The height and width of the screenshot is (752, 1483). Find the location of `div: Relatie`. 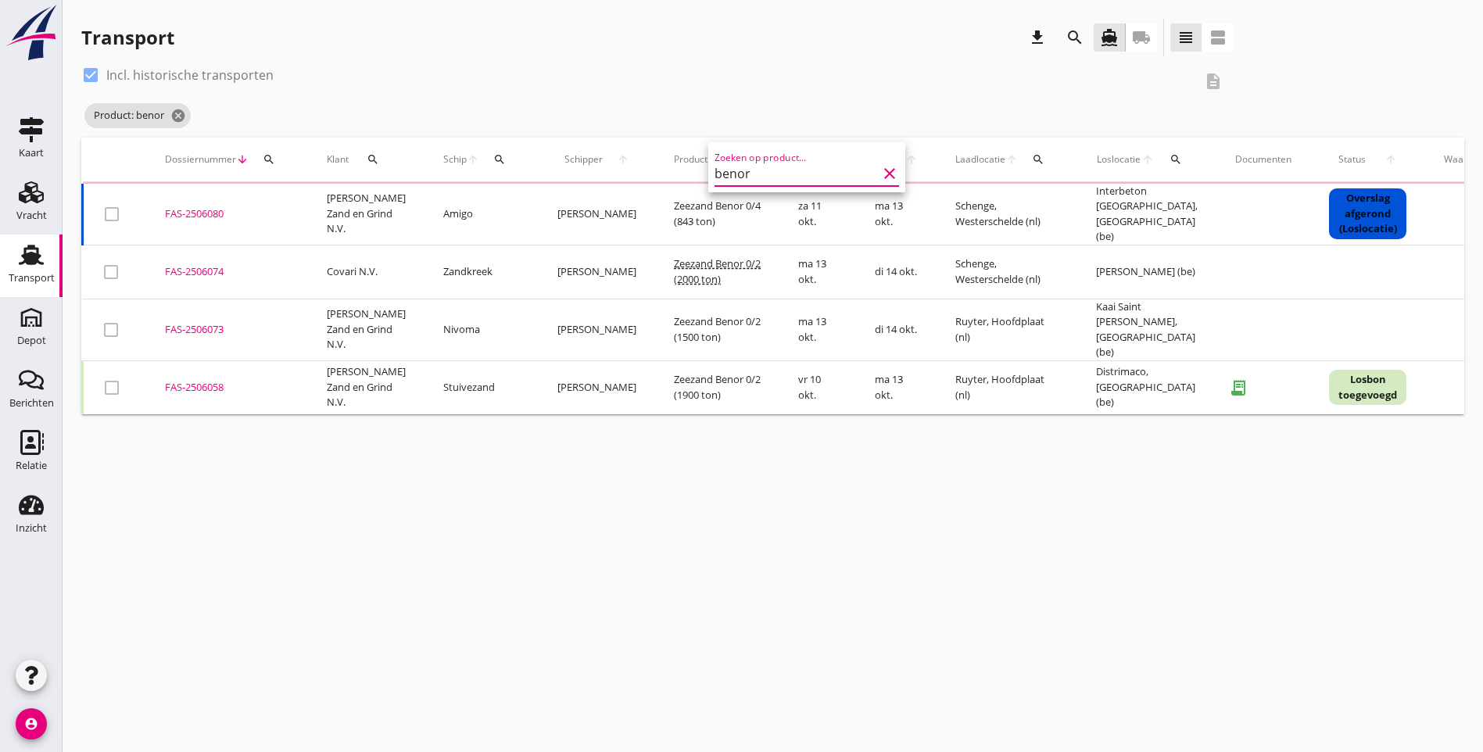

div: Relatie is located at coordinates (31, 465).